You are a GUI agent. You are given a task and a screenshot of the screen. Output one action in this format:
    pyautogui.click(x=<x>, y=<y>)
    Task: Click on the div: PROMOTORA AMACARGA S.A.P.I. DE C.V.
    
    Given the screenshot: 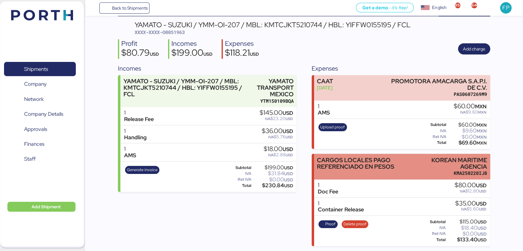 What is the action you would take?
    pyautogui.click(x=436, y=85)
    